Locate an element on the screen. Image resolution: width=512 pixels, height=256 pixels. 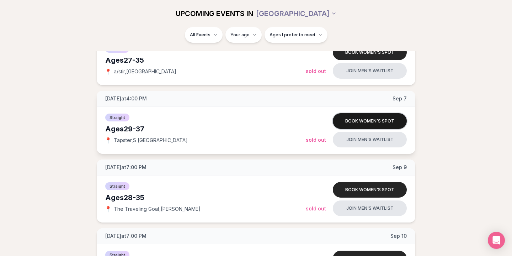
div: Ages 28-35 is located at coordinates (205, 197).